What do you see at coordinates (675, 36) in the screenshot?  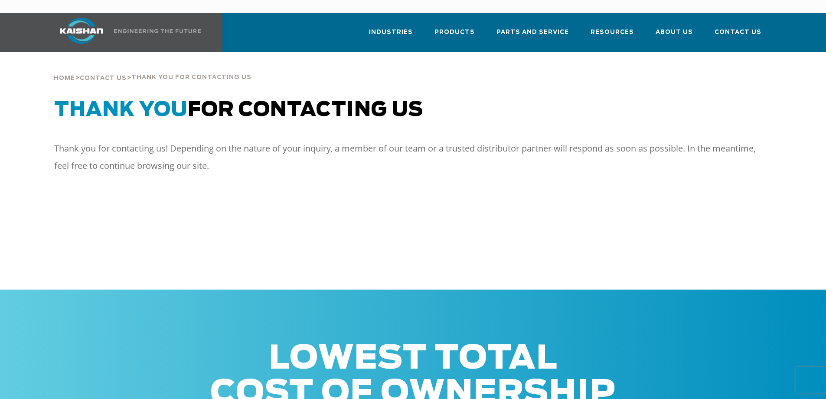 I see `a: About Us` at bounding box center [675, 36].